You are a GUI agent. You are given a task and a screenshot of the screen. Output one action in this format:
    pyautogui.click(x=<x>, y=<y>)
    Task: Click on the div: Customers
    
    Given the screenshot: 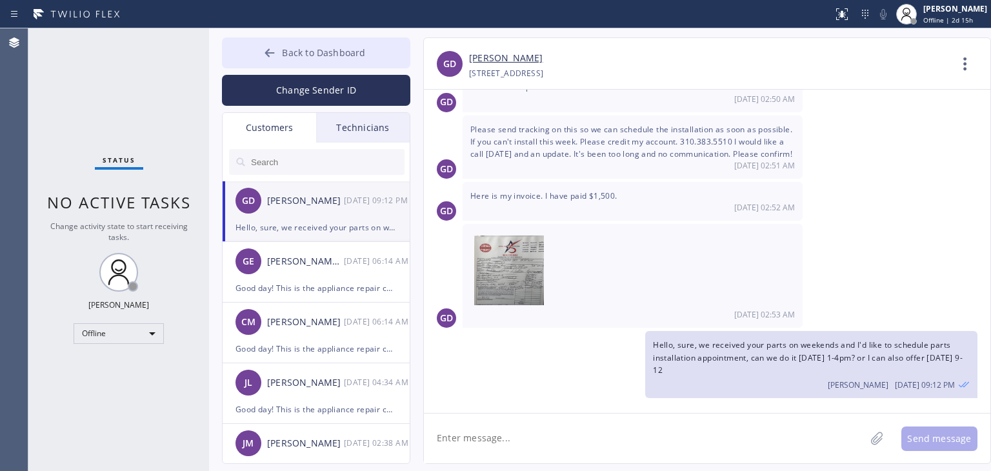 What is the action you would take?
    pyautogui.click(x=269, y=128)
    